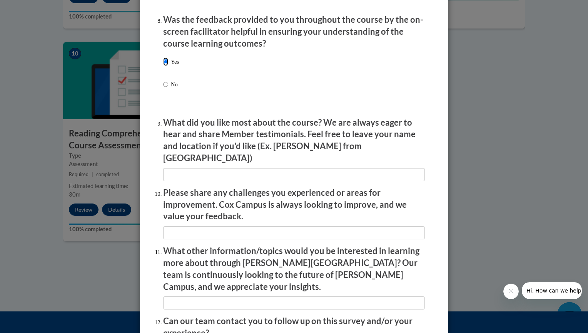 The width and height of the screenshot is (588, 333). I want to click on p: Please share any challenges you experienced or areas for improvement. Cox Campus is always lookin..., so click(294, 204).